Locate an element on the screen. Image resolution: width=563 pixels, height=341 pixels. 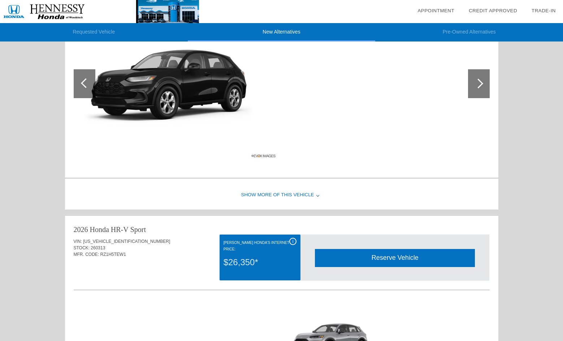
div: i is located at coordinates (293, 242).